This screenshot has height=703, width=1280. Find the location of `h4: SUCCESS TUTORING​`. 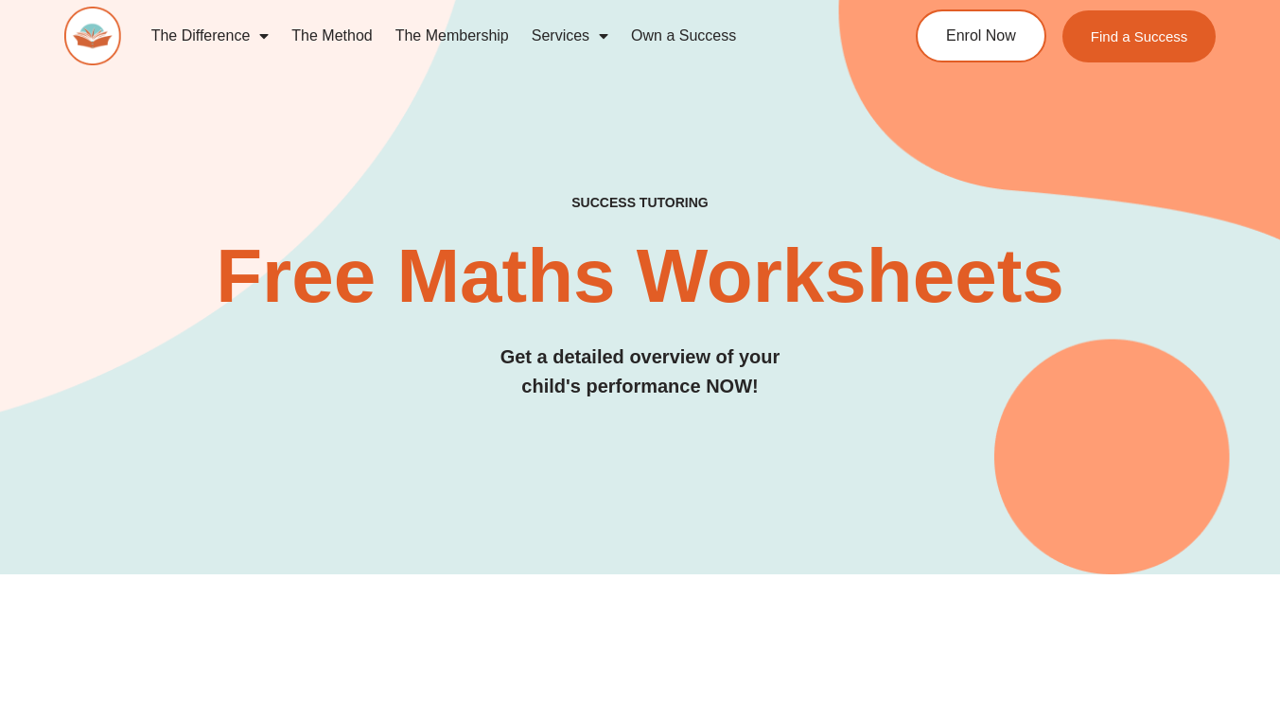

h4: SUCCESS TUTORING​ is located at coordinates (641, 202).